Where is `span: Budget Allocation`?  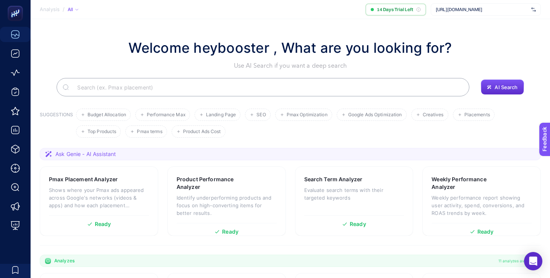 span: Budget Allocation is located at coordinates (107, 115).